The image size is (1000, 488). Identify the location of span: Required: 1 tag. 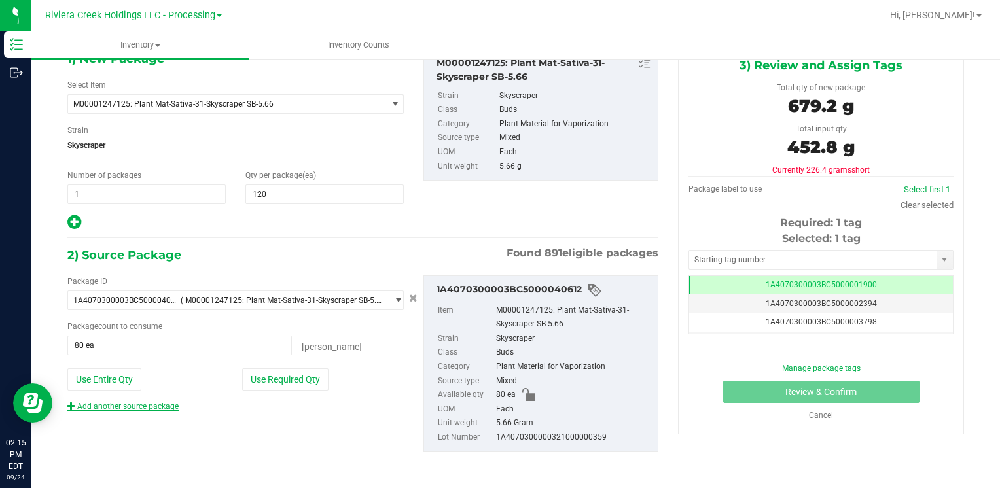
(820, 222).